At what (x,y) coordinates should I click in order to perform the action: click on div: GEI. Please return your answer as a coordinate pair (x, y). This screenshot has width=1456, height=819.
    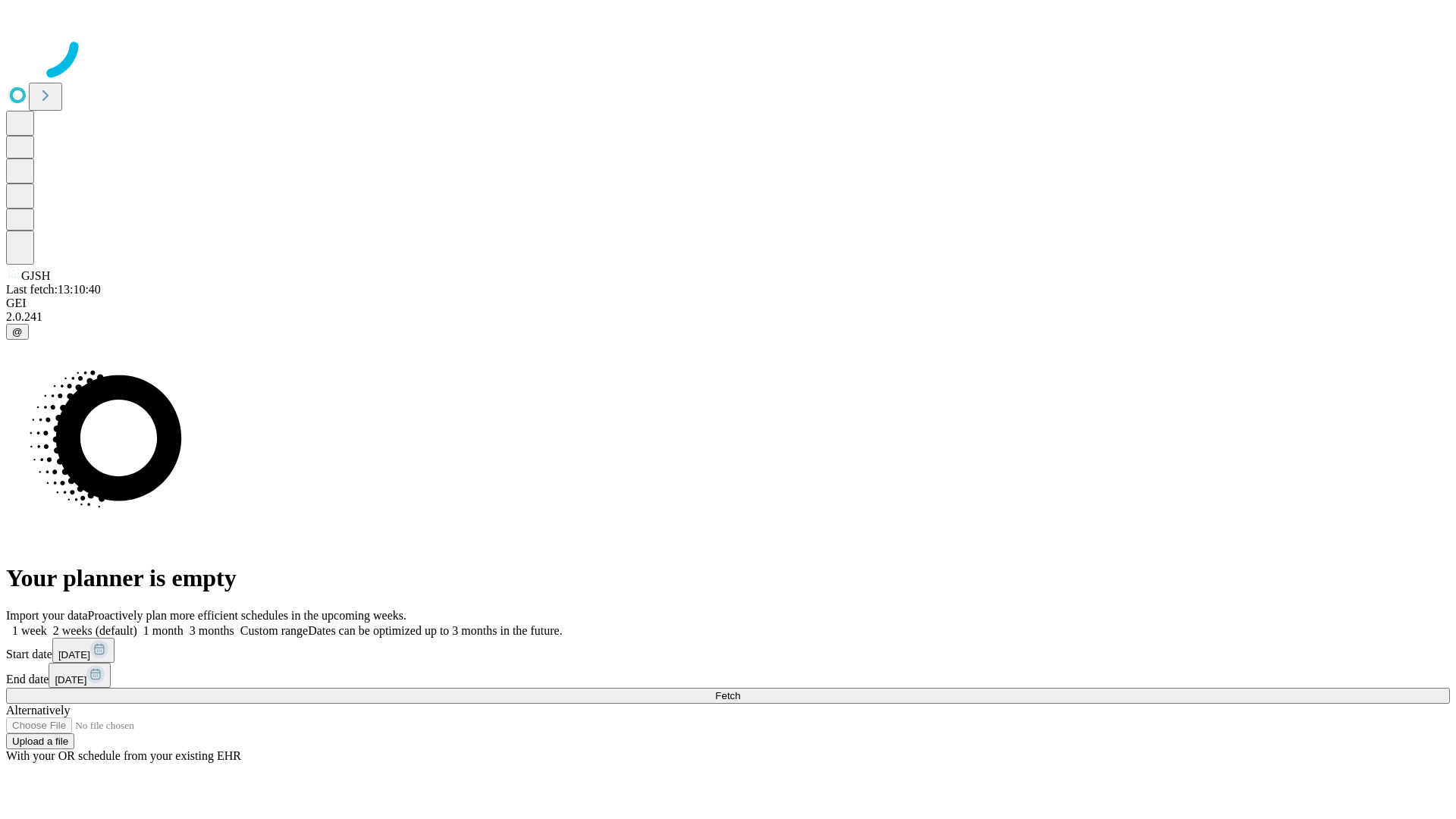
    Looking at the image, I should click on (728, 304).